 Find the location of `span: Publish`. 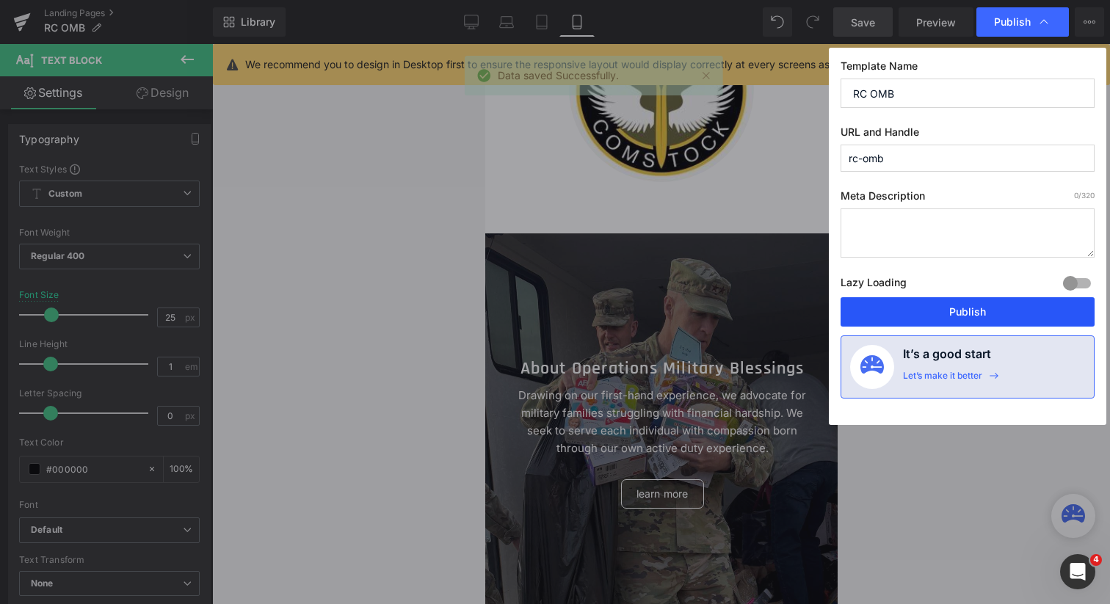

span: Publish is located at coordinates (1012, 22).